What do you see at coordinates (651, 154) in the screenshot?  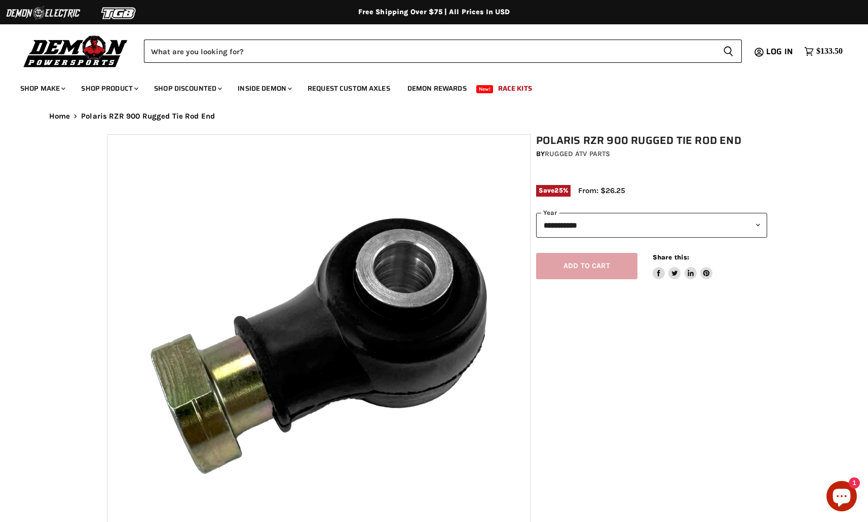 I see `div: by` at bounding box center [651, 154].